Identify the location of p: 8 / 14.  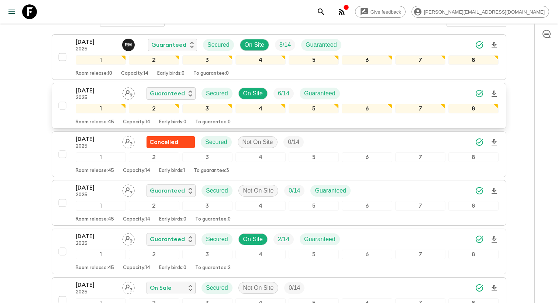
(285, 45).